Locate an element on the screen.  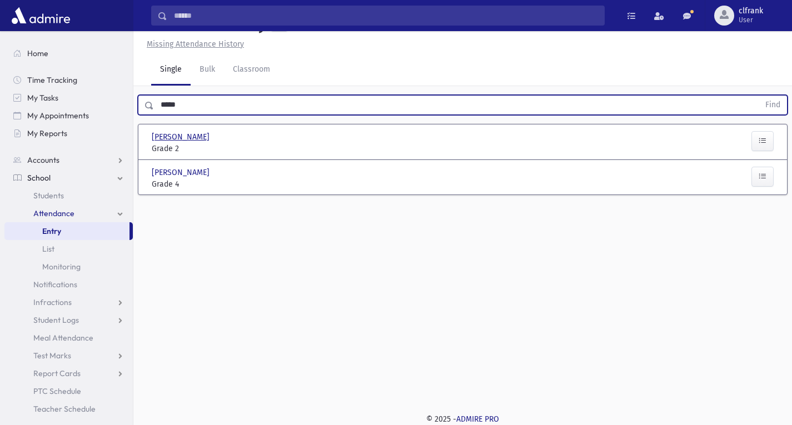
a: Classroom is located at coordinates (251, 70).